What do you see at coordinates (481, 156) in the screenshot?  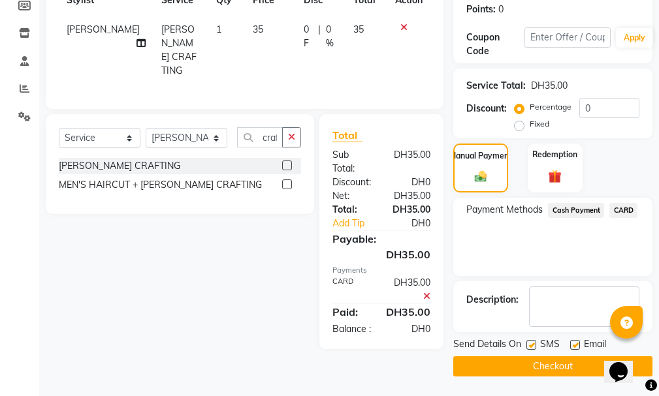 I see `label: Manual Payment` at bounding box center [481, 156].